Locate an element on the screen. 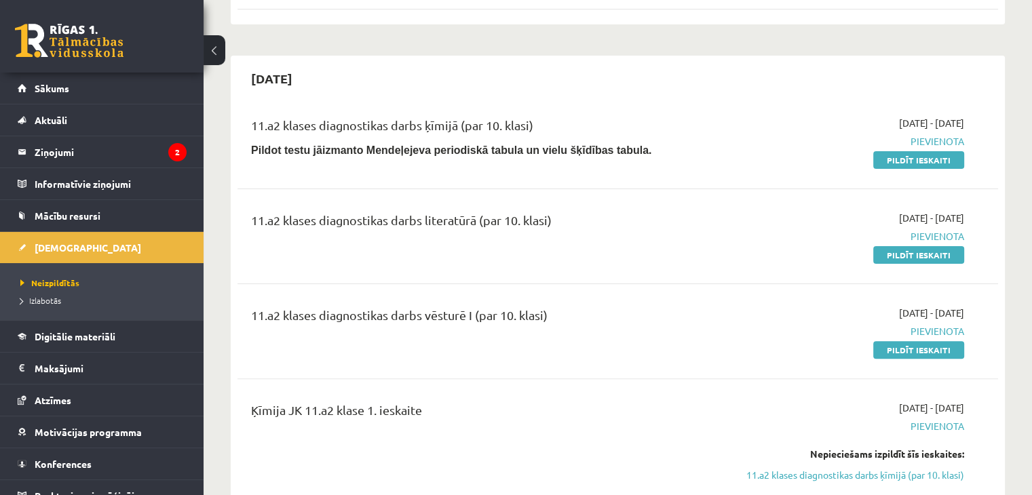  div: 11.a2 klases diagnostikas darbs vēsturē I (par 10. klasi) is located at coordinates (485, 318).